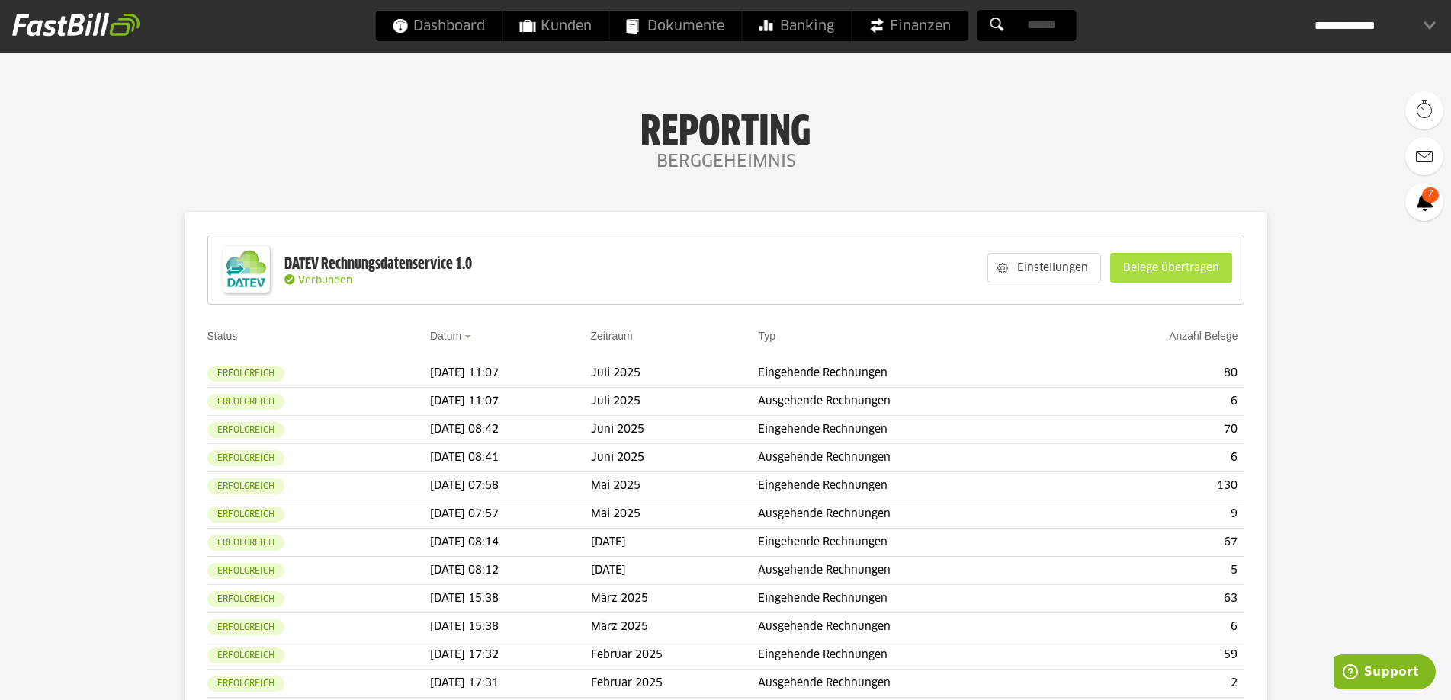 The height and width of the screenshot is (700, 1451). I want to click on td: 5, so click(1156, 571).